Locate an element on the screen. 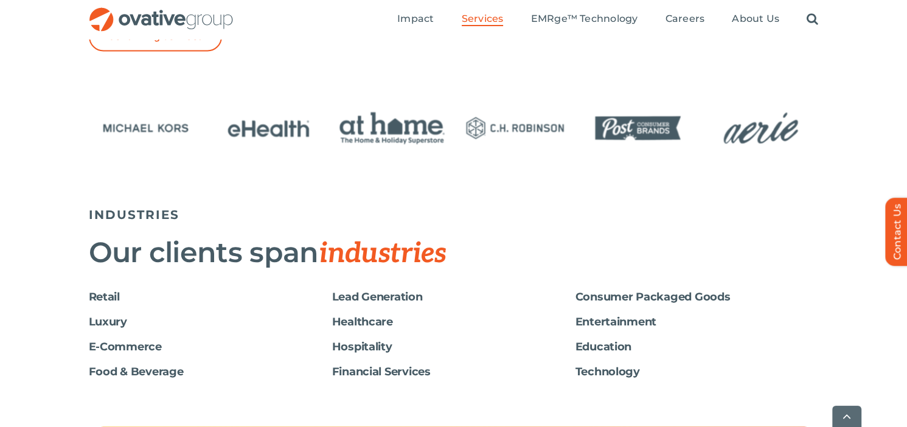 This screenshot has height=427, width=907. a: OG_Full_horizontal_RGB is located at coordinates (161, 12).